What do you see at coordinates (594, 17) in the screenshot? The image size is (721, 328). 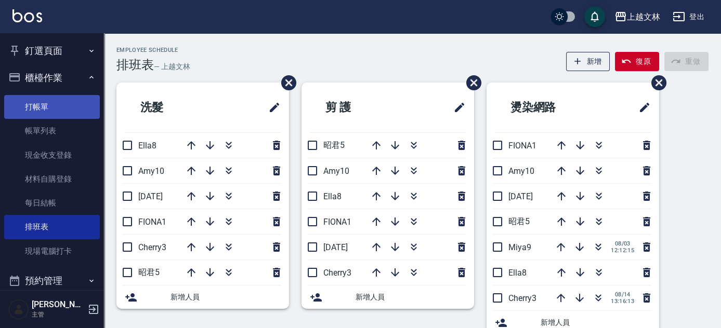 I see `button: save` at bounding box center [594, 17].